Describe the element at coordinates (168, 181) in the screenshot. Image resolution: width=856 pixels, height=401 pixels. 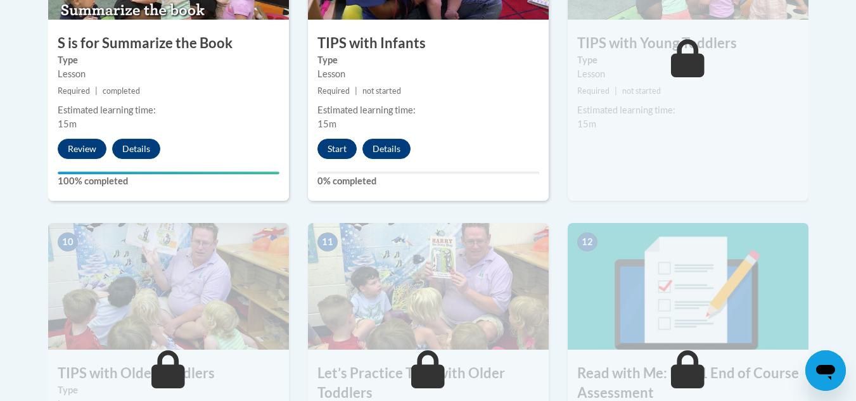
I see `label: 100% completed` at that location.